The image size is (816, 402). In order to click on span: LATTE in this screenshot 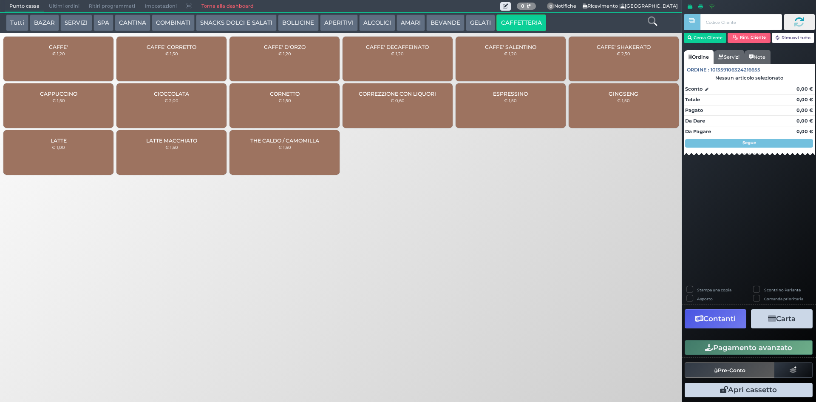, I will do `click(59, 140)`.